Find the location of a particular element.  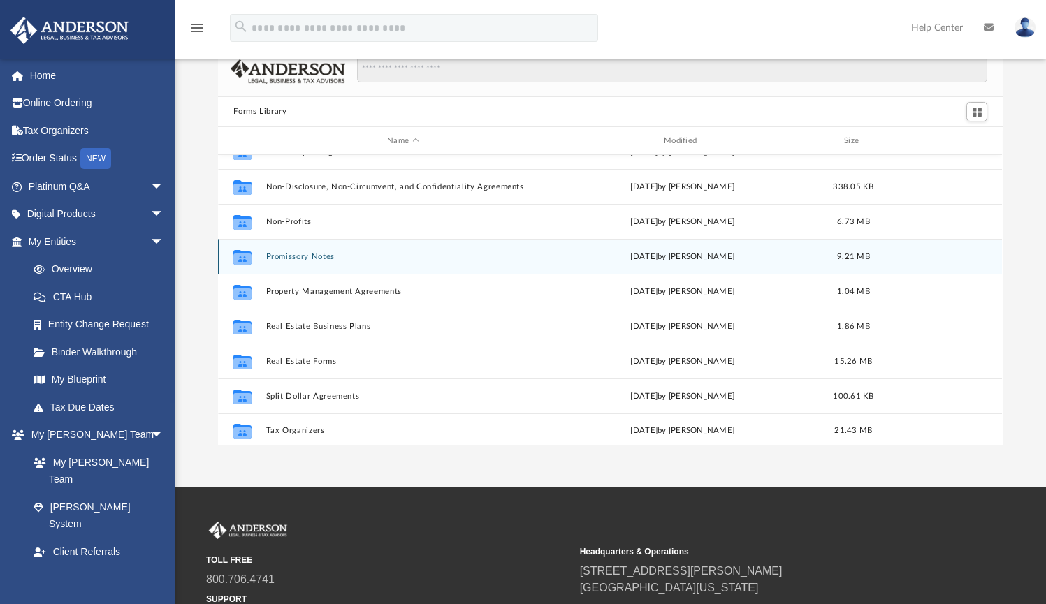

i: menu is located at coordinates (197, 28).